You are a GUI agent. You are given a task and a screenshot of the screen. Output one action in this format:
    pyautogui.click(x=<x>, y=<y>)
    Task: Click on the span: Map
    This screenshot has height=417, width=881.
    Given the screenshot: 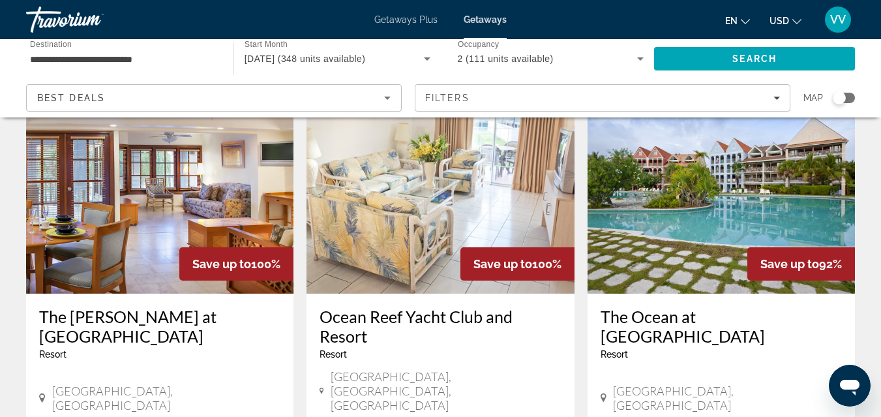 What is the action you would take?
    pyautogui.click(x=814, y=98)
    